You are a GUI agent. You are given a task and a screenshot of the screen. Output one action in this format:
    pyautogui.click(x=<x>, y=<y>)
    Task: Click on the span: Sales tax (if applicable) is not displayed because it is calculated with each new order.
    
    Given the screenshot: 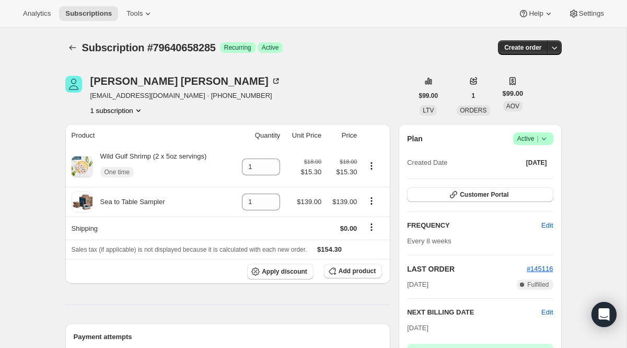 What is the action you would take?
    pyautogui.click(x=189, y=249)
    